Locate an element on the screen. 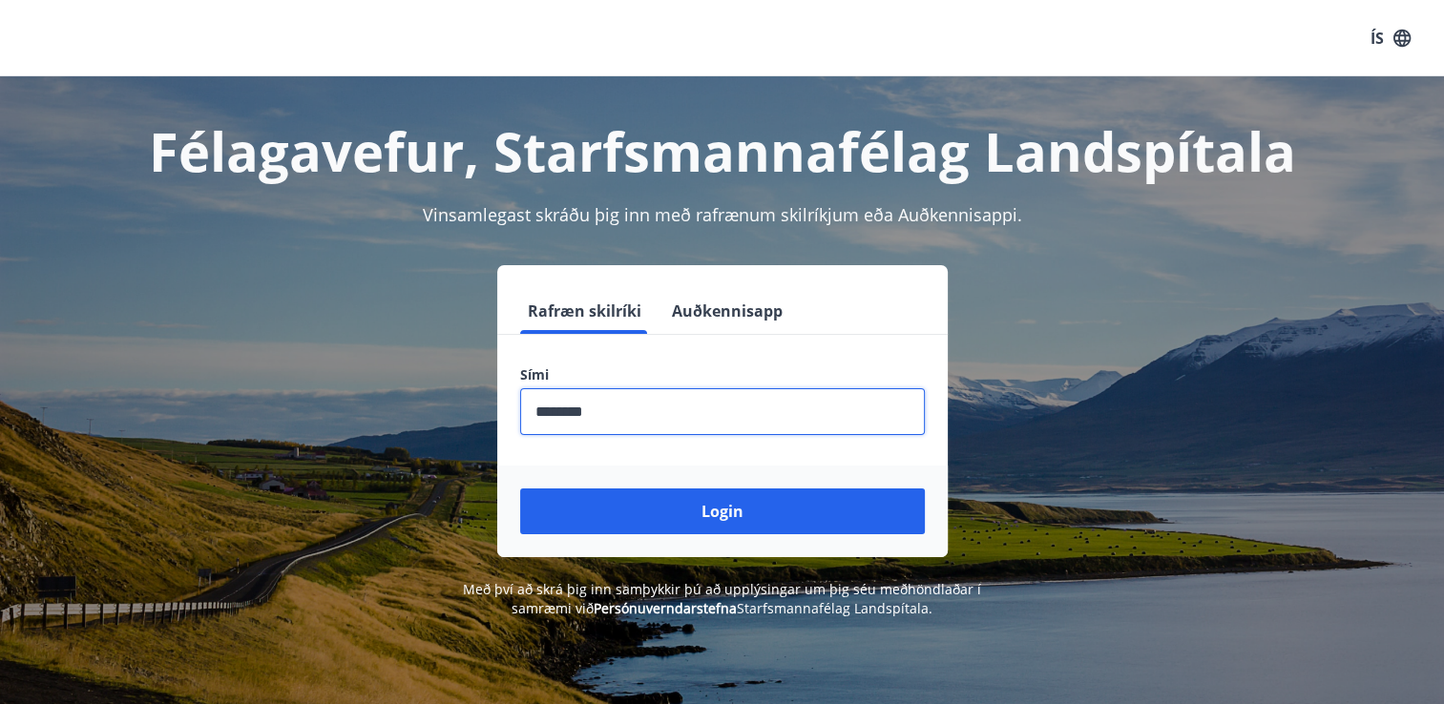  label: Sími is located at coordinates (723, 375).